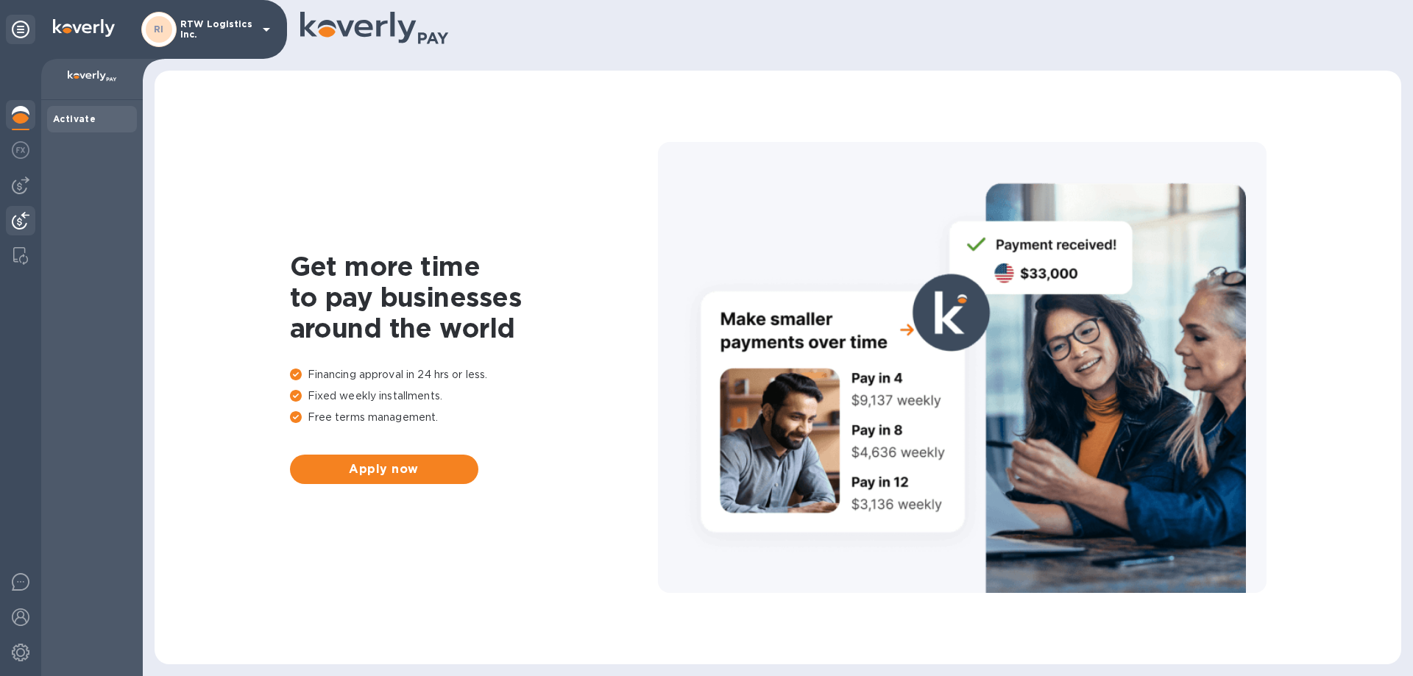 The width and height of the screenshot is (1413, 676). I want to click on p: Financing approval in 24 hrs or less., so click(474, 375).